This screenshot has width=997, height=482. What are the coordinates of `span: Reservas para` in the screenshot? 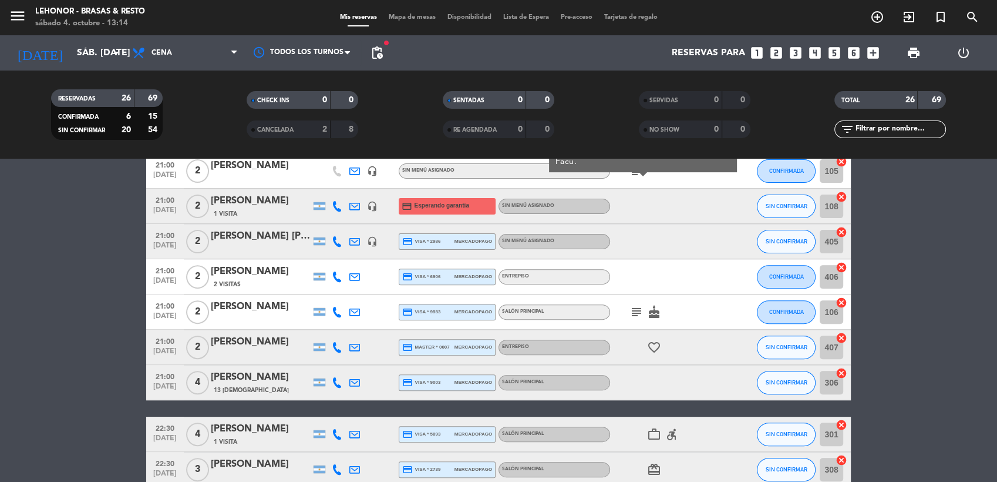 It's located at (708, 53).